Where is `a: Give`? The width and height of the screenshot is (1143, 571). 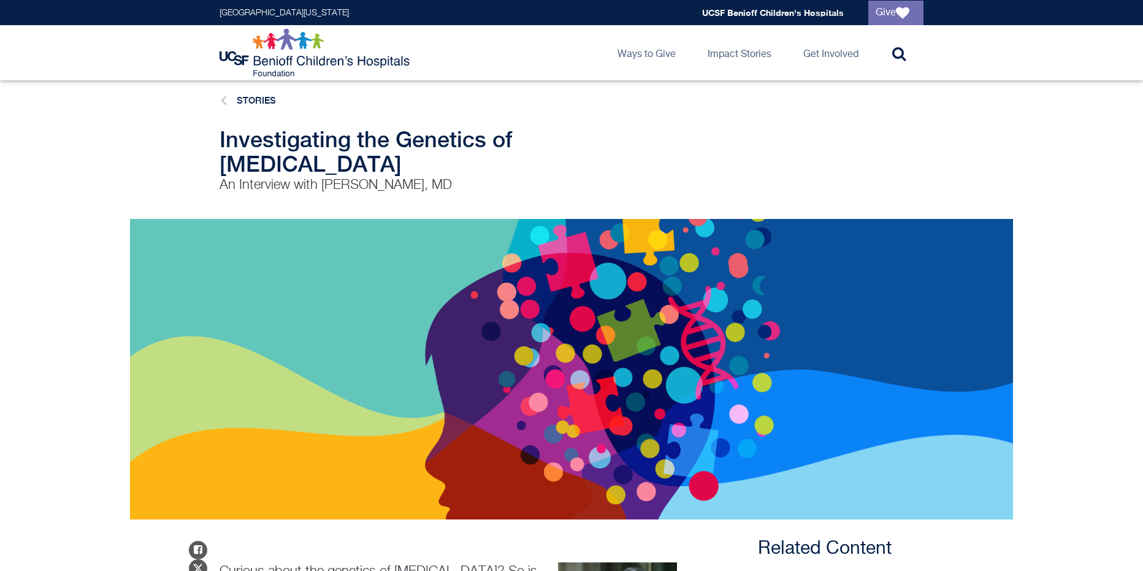
a: Give is located at coordinates (896, 13).